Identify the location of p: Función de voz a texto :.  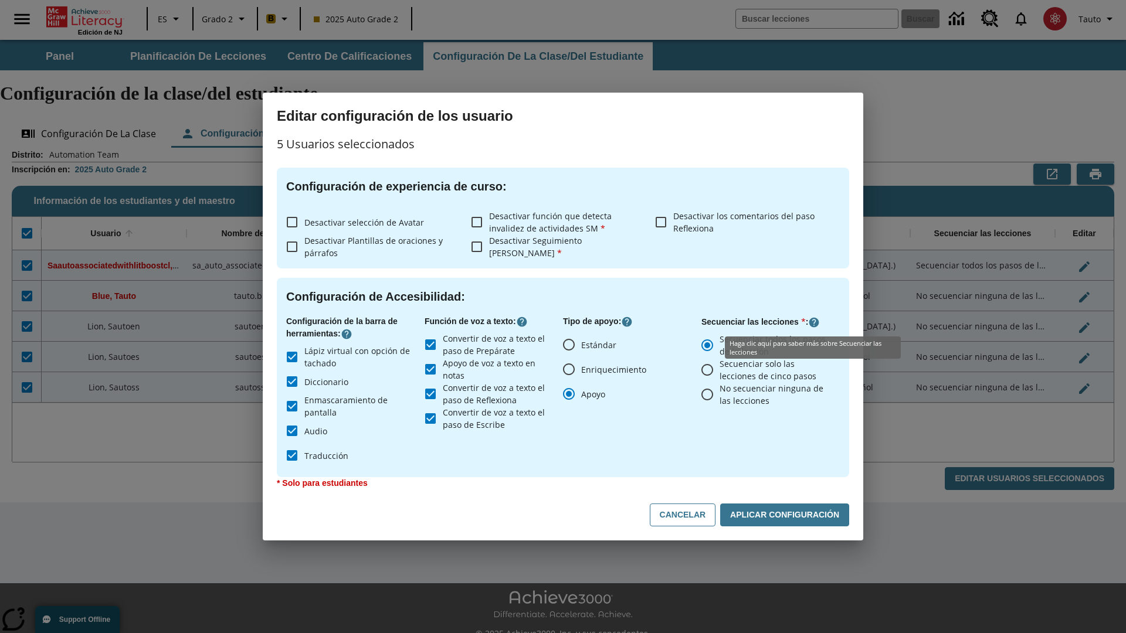
(494, 321).